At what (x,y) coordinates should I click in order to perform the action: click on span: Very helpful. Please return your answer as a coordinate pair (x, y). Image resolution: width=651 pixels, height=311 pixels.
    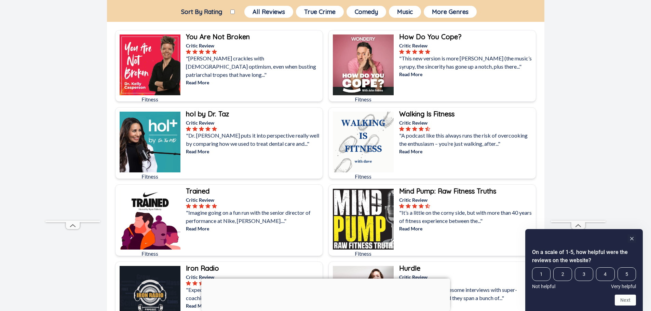
    Looking at the image, I should click on (623, 287).